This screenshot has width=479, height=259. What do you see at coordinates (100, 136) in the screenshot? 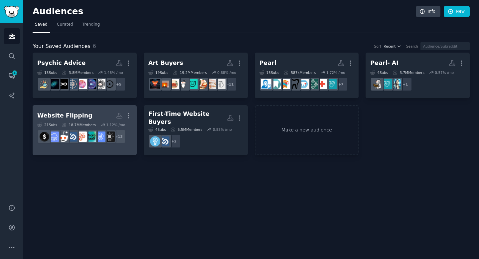
I see `img: SaaSSales` at bounding box center [100, 136].